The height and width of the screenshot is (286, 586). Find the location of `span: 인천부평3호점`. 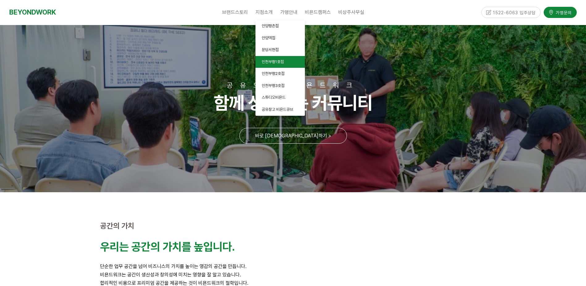

span: 인천부평3호점 is located at coordinates (273, 85).